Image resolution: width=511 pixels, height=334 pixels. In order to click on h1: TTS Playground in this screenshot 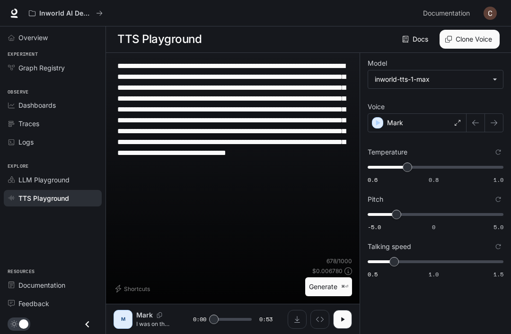, I will do `click(159, 39)`.